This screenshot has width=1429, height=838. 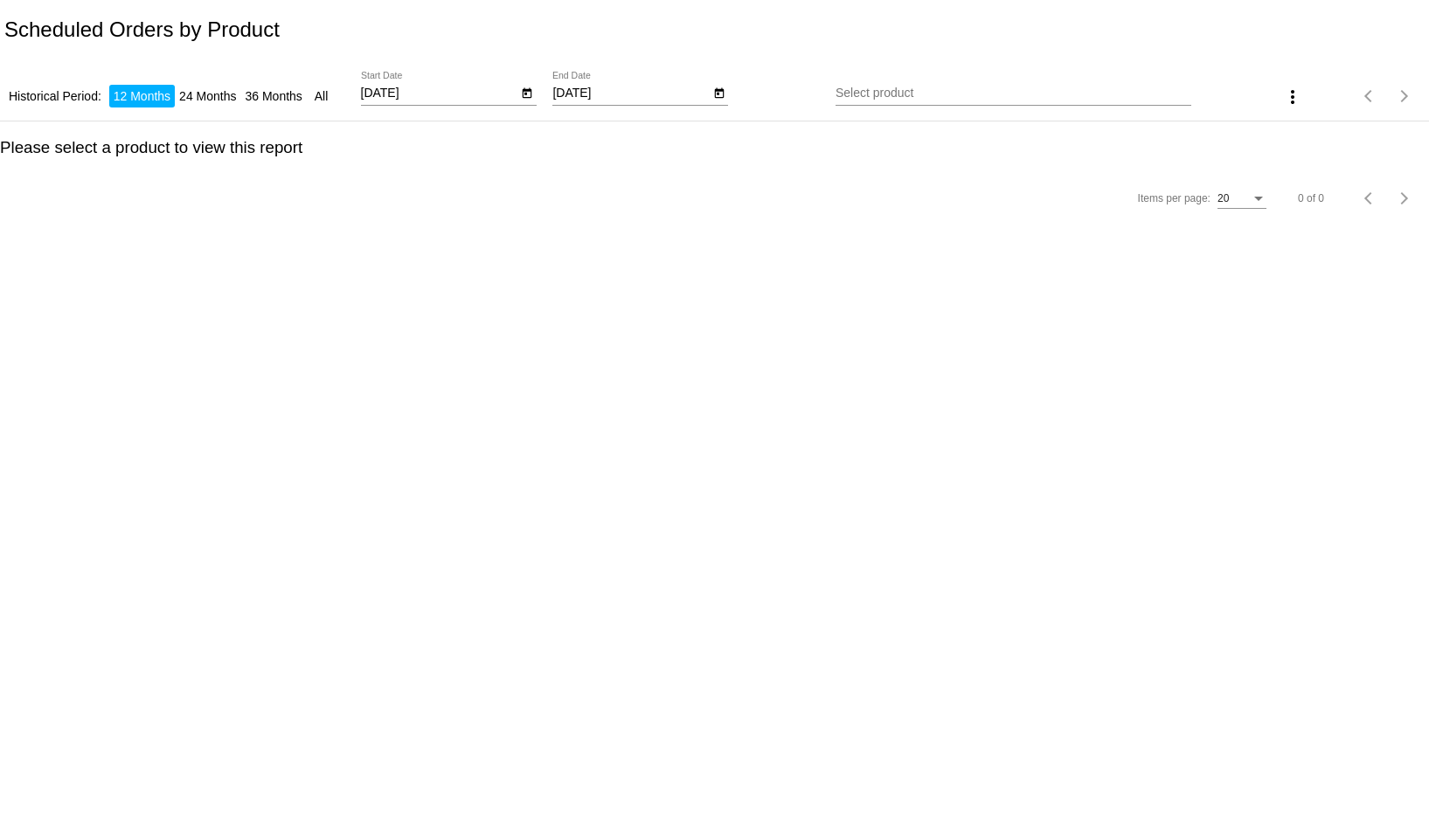 What do you see at coordinates (1242, 199) in the screenshot?
I see `mat-select: Items per page:` at bounding box center [1242, 199].